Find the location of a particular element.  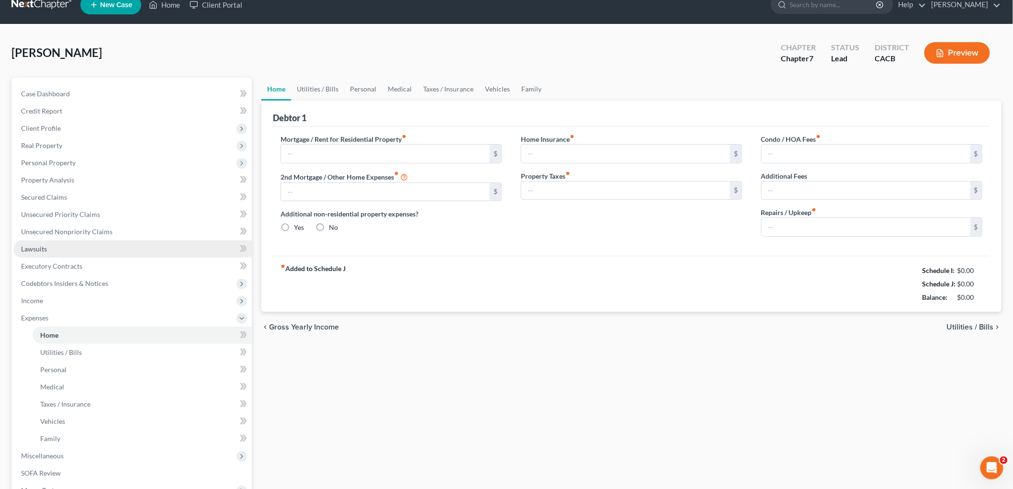

a: SOFA Review is located at coordinates (133, 473).